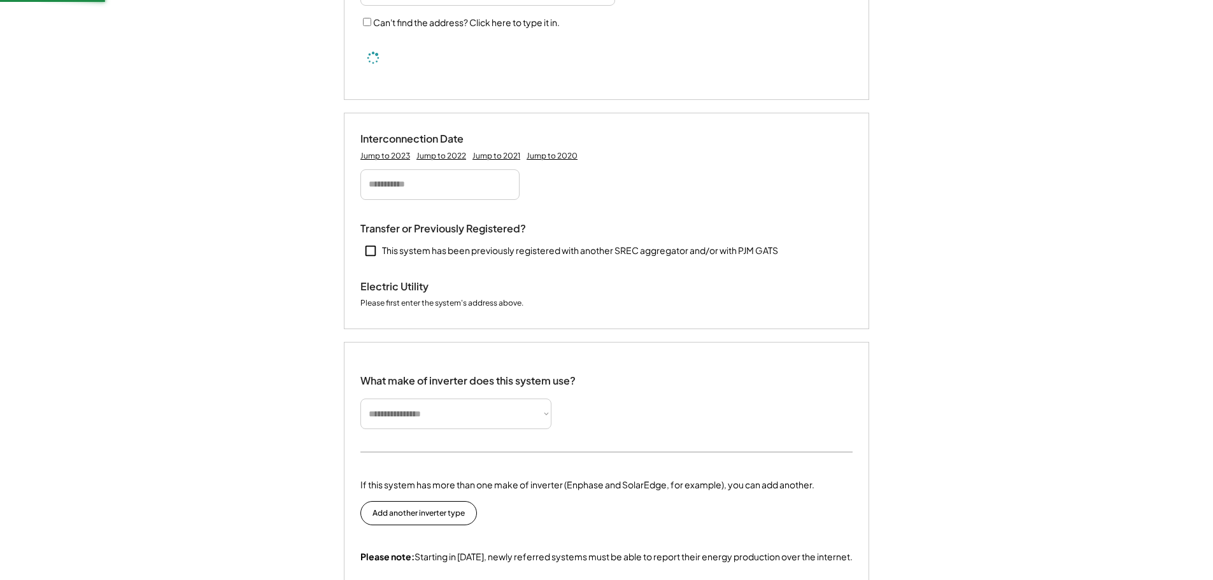 The image size is (1213, 580). I want to click on div: Jump to 2020, so click(552, 156).